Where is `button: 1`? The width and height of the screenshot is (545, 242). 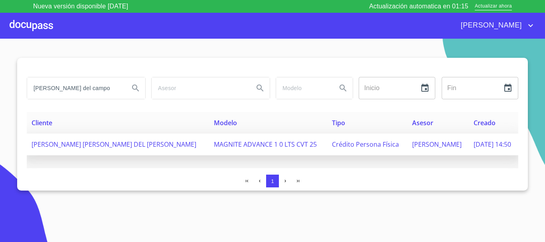 button: 1 is located at coordinates (272, 181).